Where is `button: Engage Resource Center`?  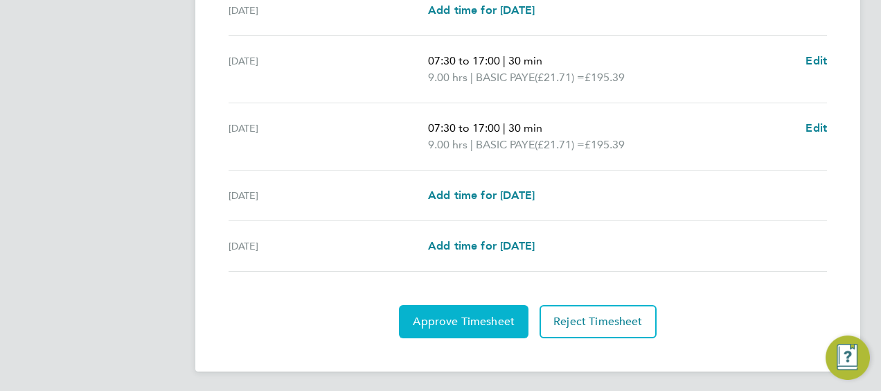
button: Engage Resource Center is located at coordinates (848, 358).